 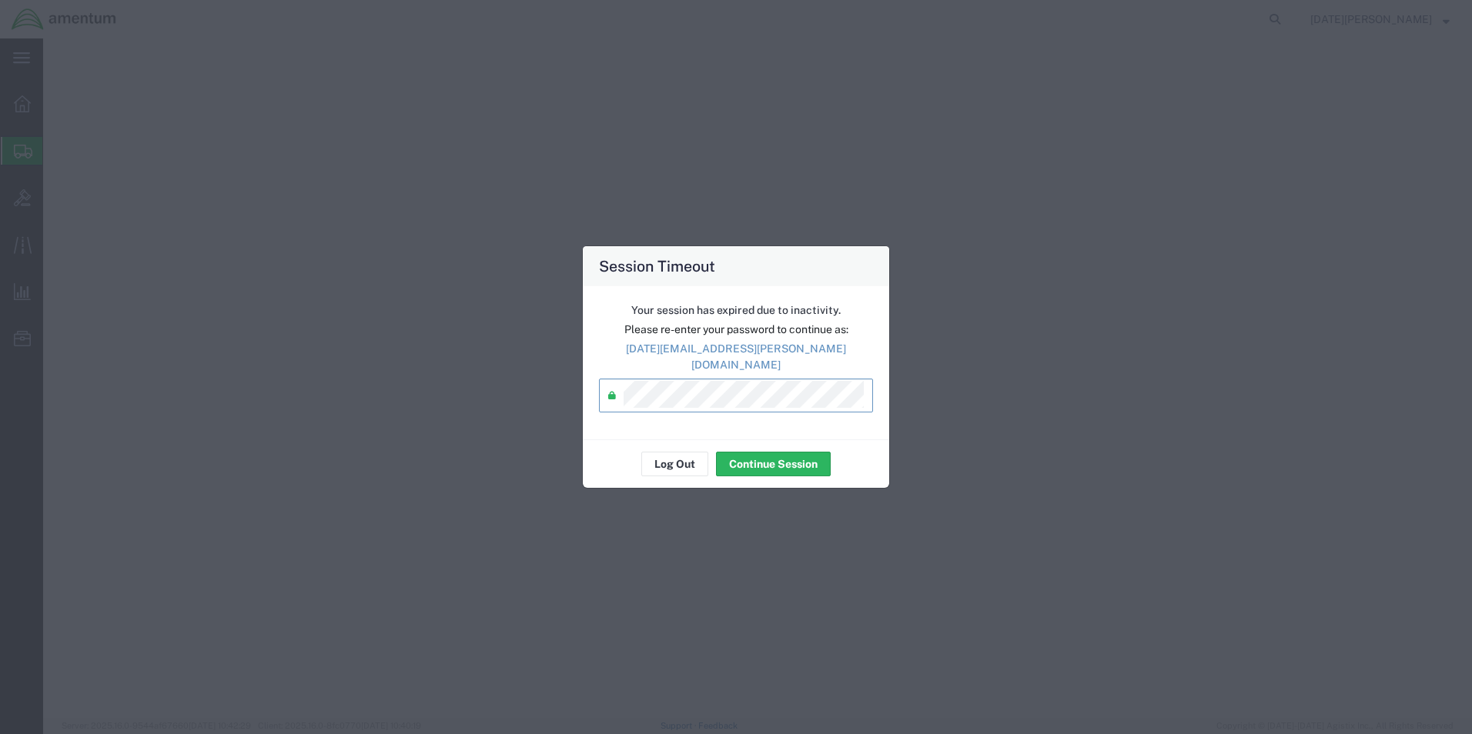 I want to click on p: Your session has expired due to inactivity., so click(x=736, y=310).